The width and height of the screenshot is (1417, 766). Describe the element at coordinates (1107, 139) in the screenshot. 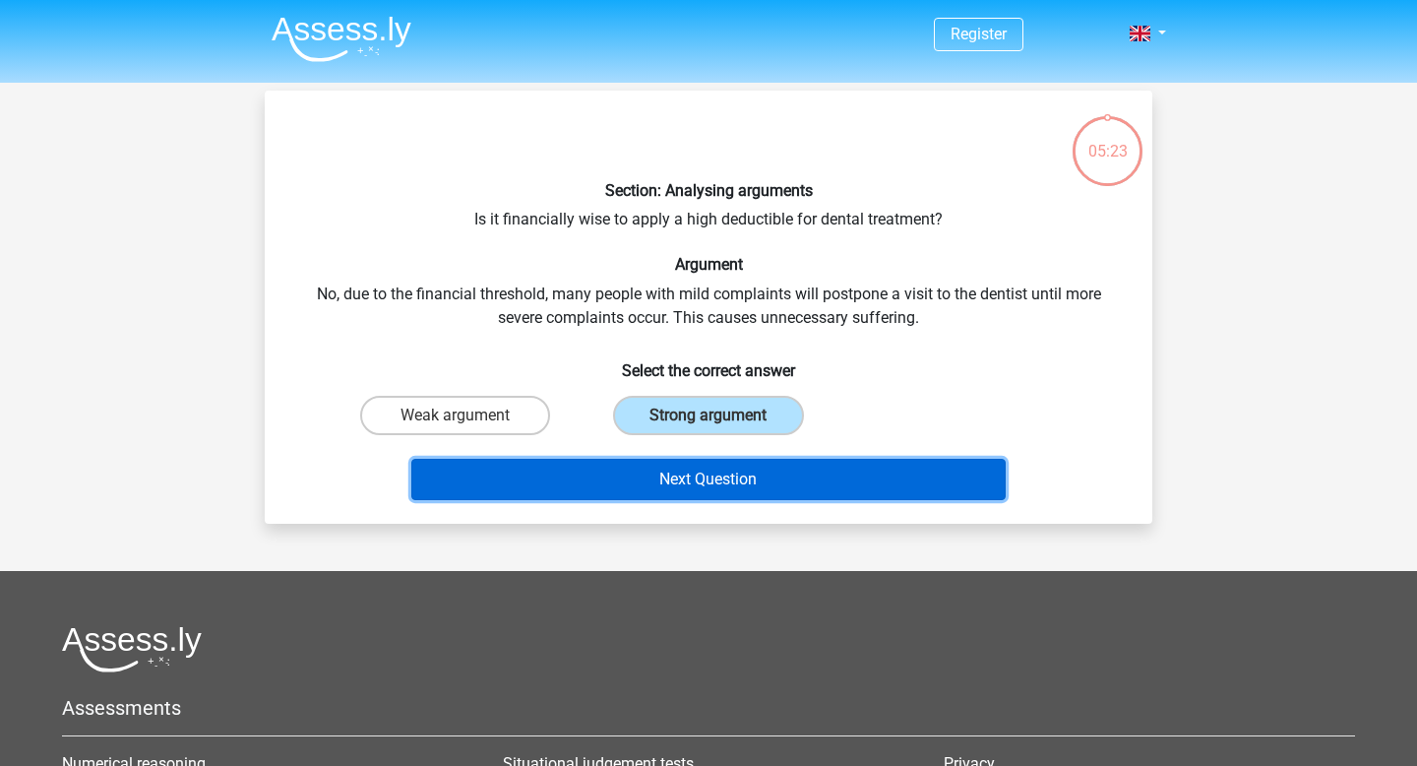

I see `div: 05:23` at that location.